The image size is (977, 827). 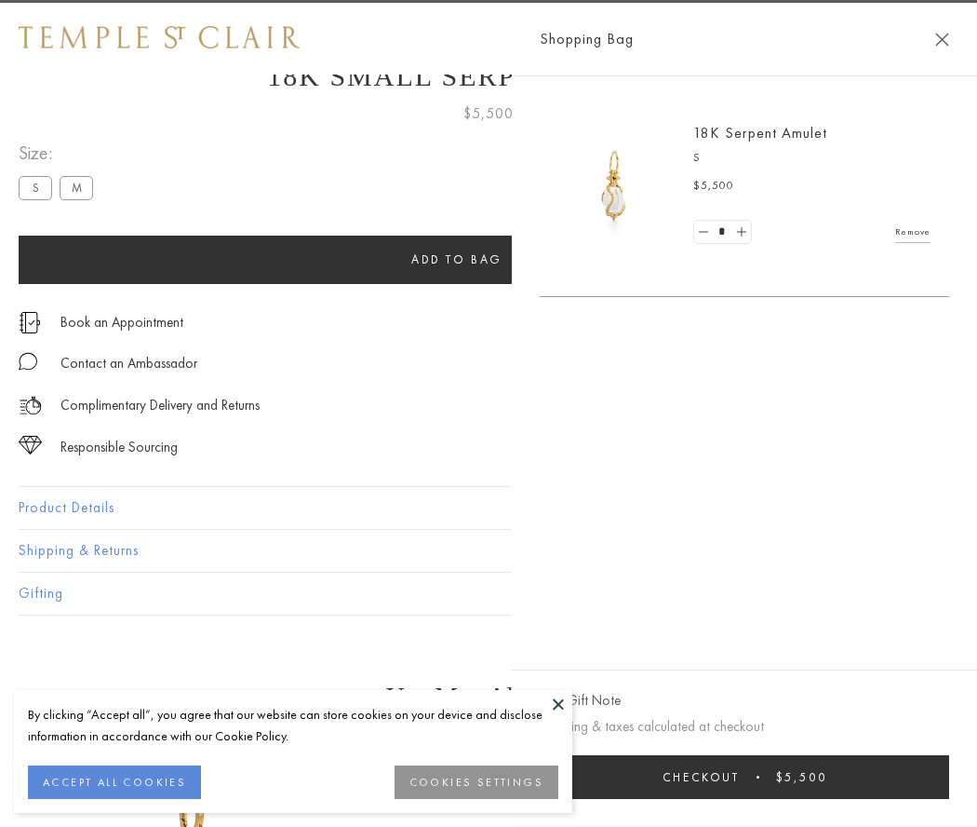 What do you see at coordinates (293, 725) in the screenshot?
I see `div: By clicking “Accept all”, you agree that our website can store cookies on your device and disclos...` at bounding box center [293, 725].